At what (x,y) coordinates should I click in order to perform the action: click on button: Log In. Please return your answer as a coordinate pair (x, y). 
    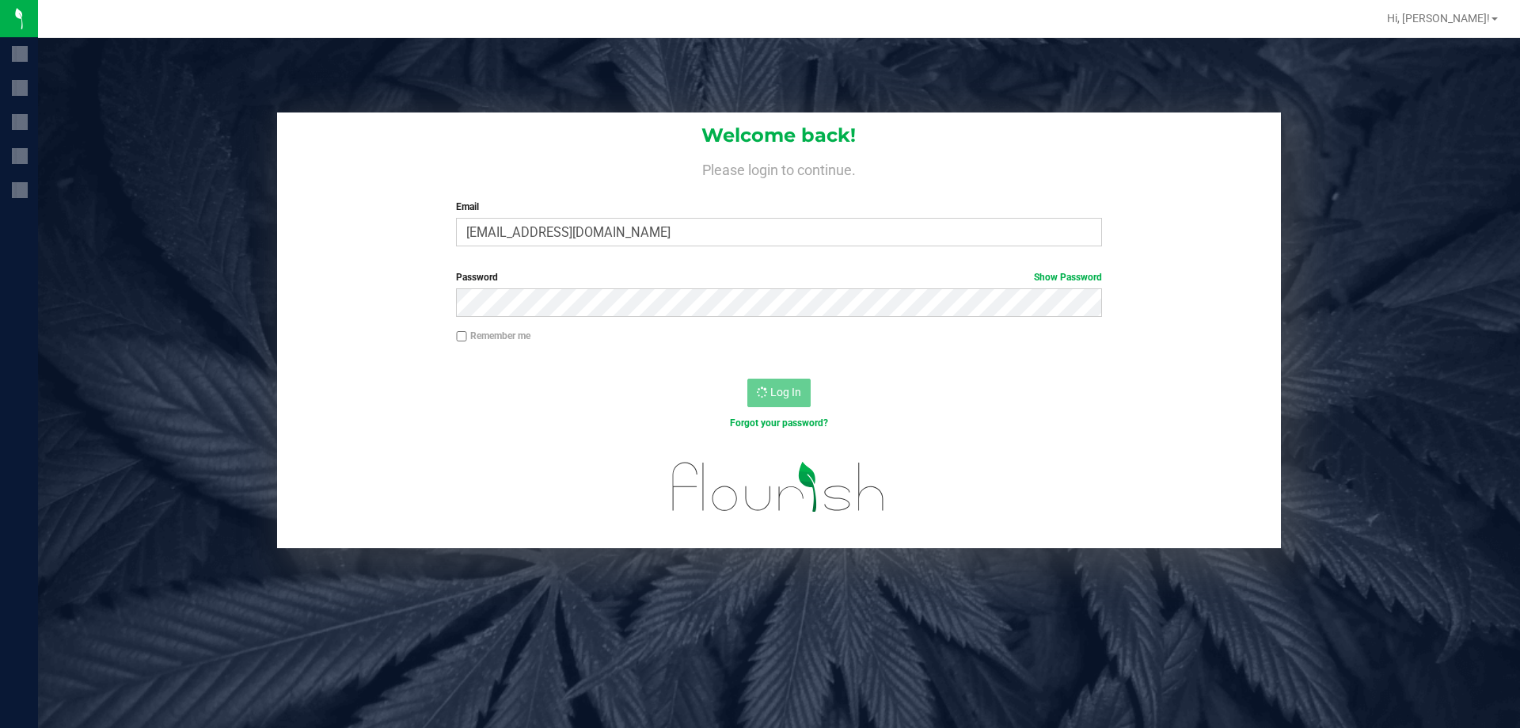
    Looking at the image, I should click on (779, 393).